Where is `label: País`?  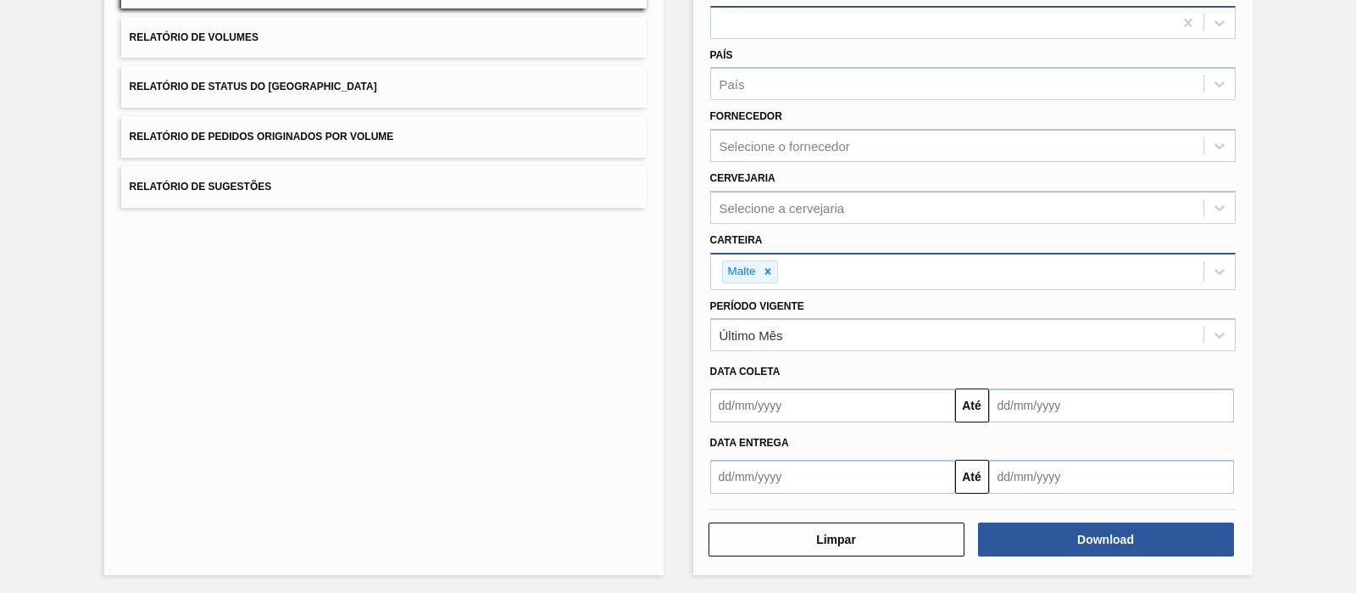 label: País is located at coordinates (721, 55).